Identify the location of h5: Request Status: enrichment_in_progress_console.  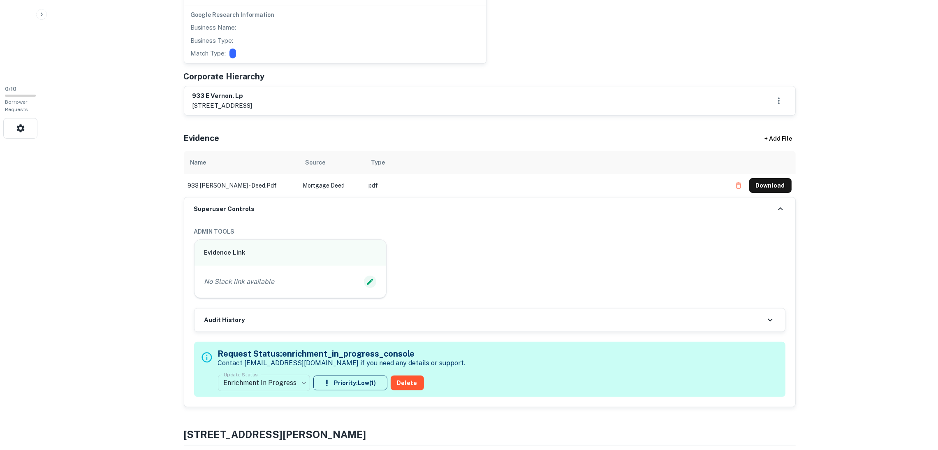
(342, 354).